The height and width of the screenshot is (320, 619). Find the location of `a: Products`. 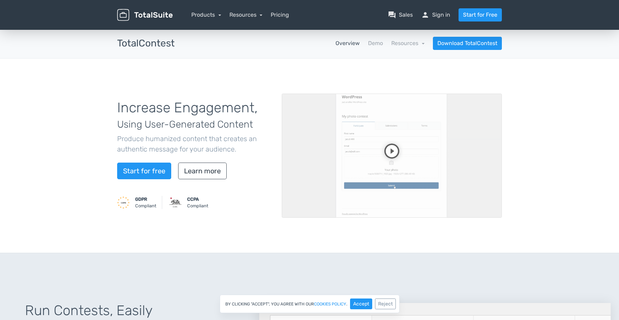

a: Products is located at coordinates (206, 15).